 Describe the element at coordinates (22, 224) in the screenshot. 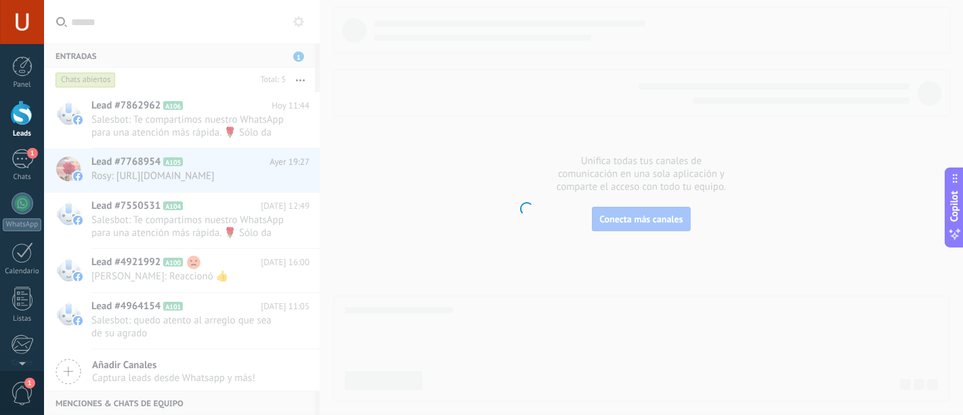

I see `div: WhatsApp` at that location.